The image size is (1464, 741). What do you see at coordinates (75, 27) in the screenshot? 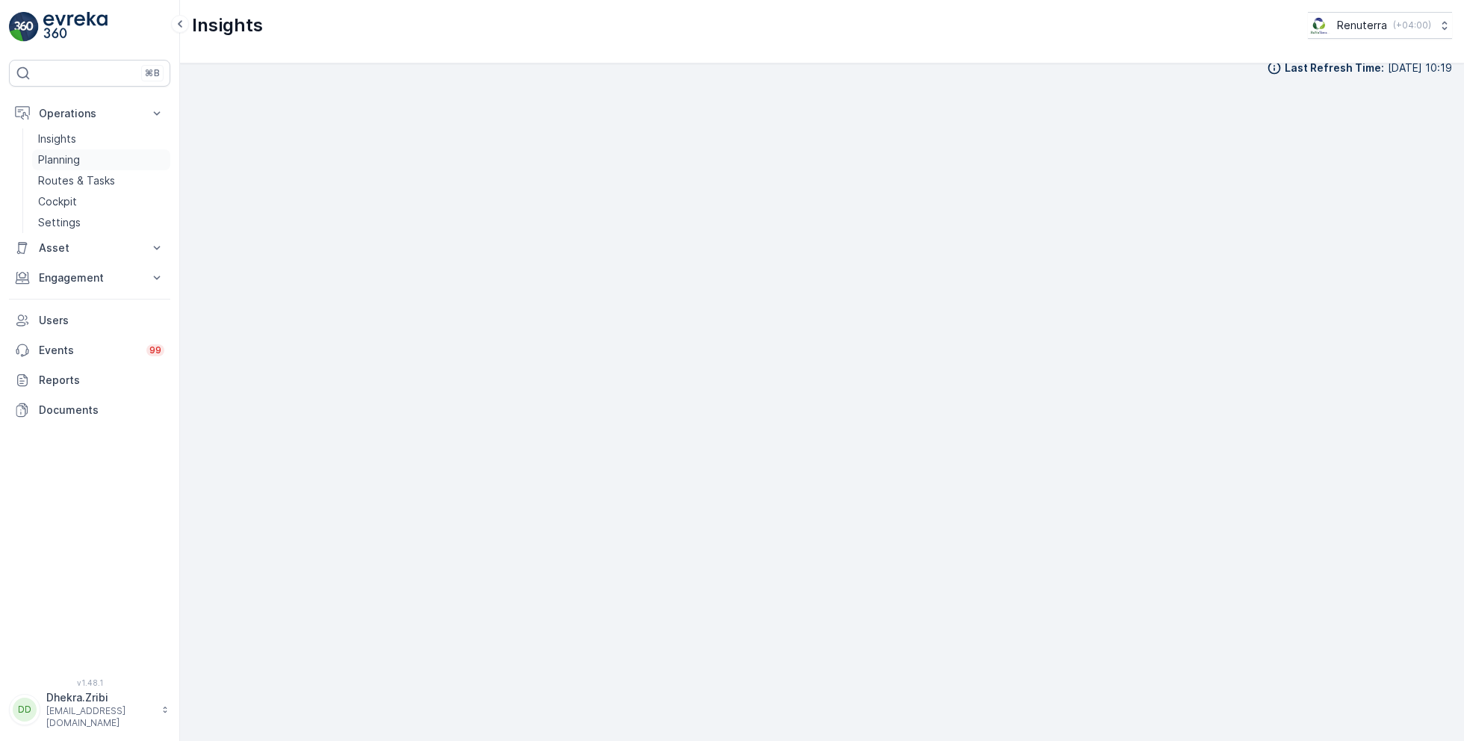
I see `img: logo_light-DOdMpM7g.png` at bounding box center [75, 27].